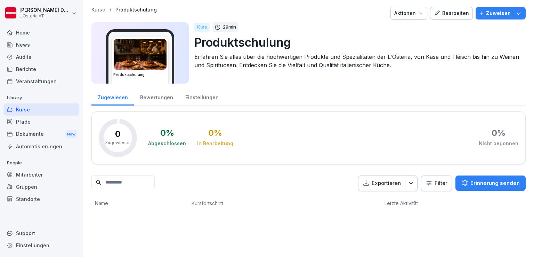 This screenshot has height=257, width=534. I want to click on p: L'Osteria AT, so click(45, 16).